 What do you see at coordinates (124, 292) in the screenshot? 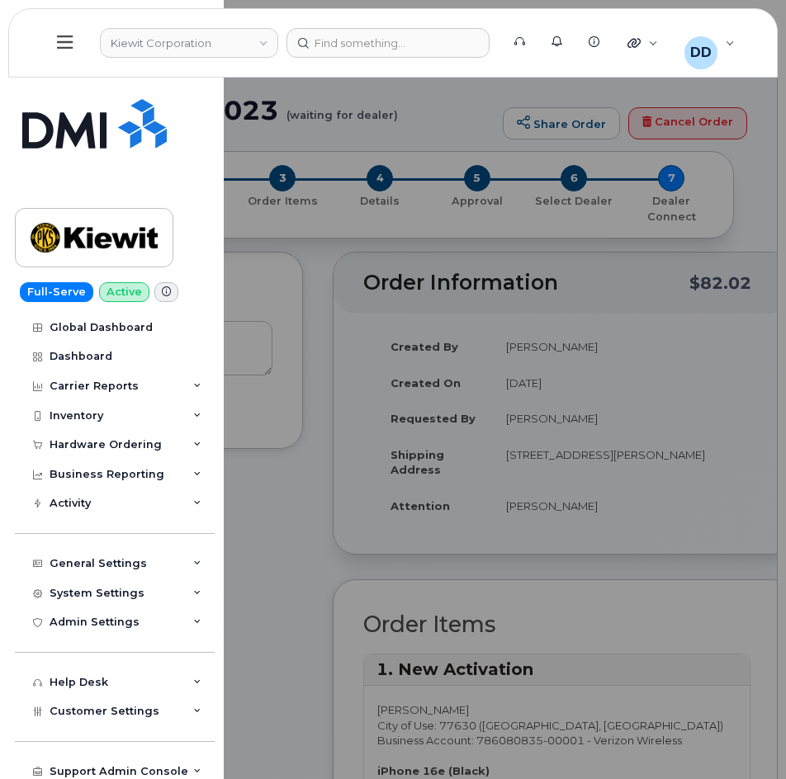
I see `span: Active` at bounding box center [124, 292].